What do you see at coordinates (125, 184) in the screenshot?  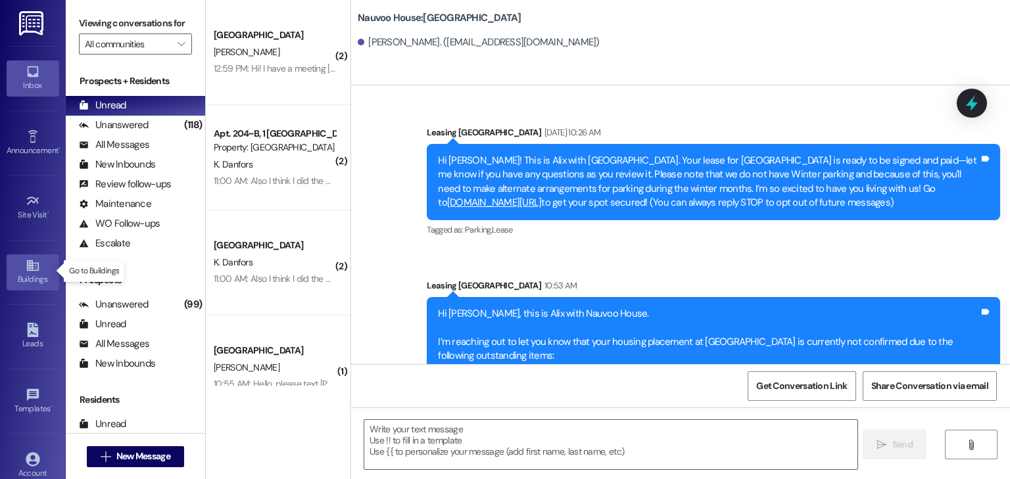 I see `div: Review follow-ups` at bounding box center [125, 184].